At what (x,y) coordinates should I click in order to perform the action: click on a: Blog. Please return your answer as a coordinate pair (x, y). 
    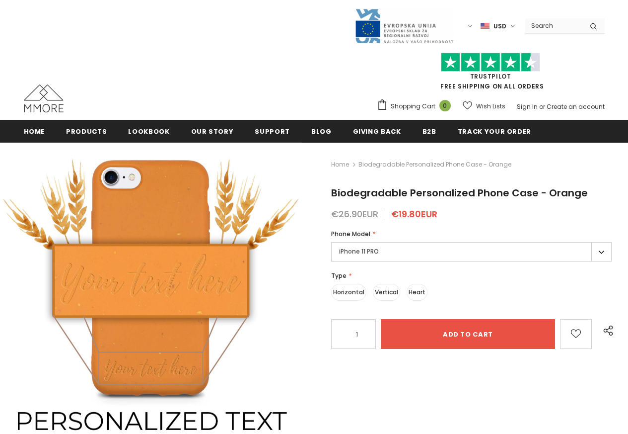
    Looking at the image, I should click on (321, 131).